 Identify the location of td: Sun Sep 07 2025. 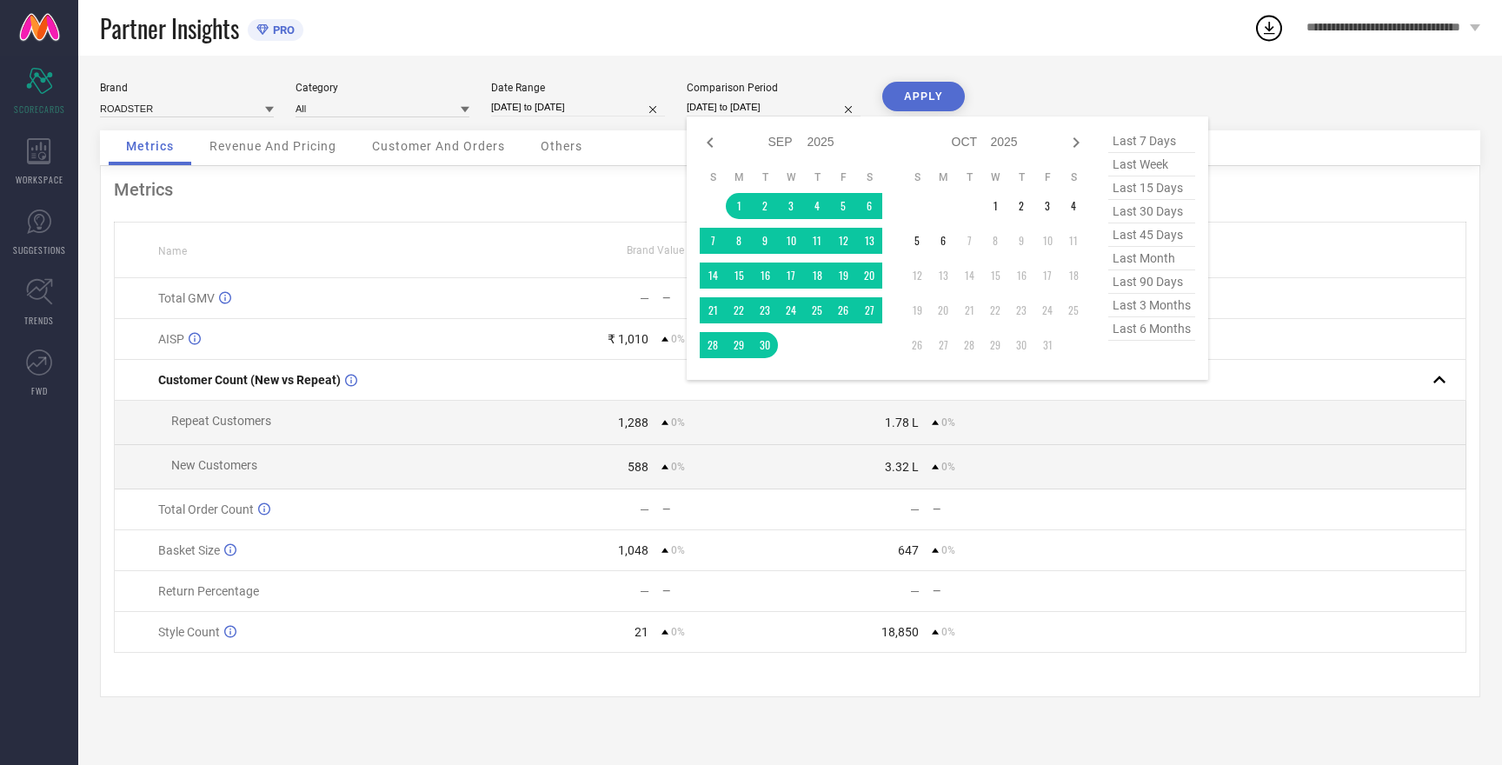
(713, 241).